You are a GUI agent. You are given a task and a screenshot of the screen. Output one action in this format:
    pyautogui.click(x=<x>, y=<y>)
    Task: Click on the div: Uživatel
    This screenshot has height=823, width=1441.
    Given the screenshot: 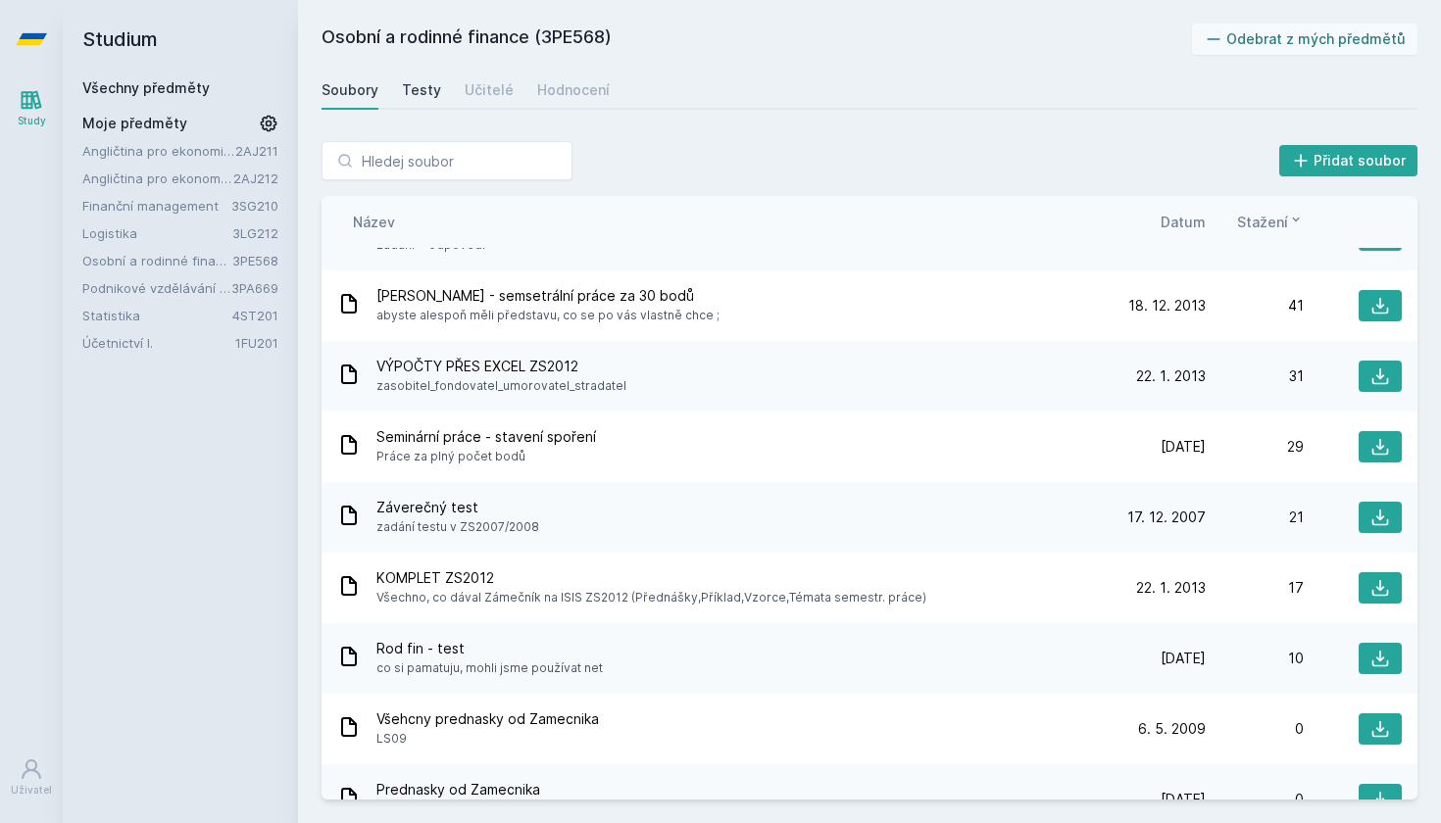 What is the action you would take?
    pyautogui.click(x=31, y=790)
    